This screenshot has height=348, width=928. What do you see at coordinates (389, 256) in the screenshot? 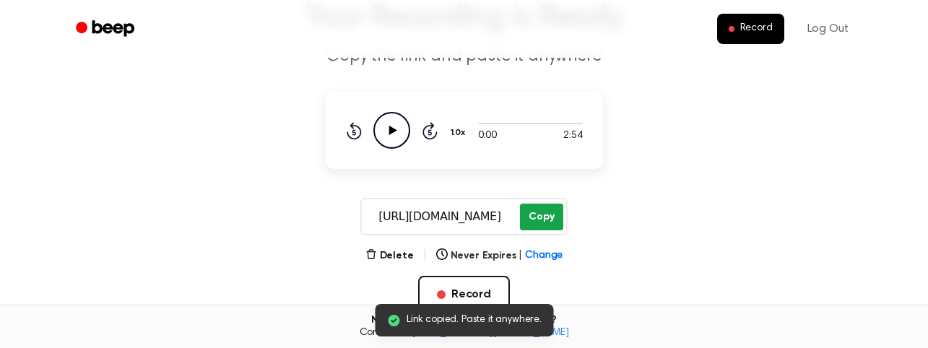
I see `button: Delete` at bounding box center [389, 256].